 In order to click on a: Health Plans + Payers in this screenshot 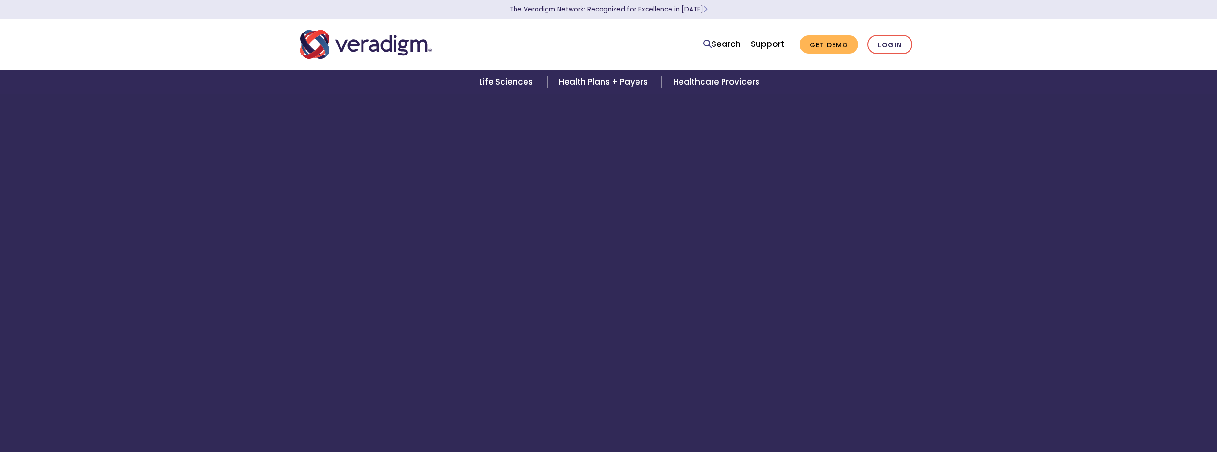, I will do `click(605, 82)`.